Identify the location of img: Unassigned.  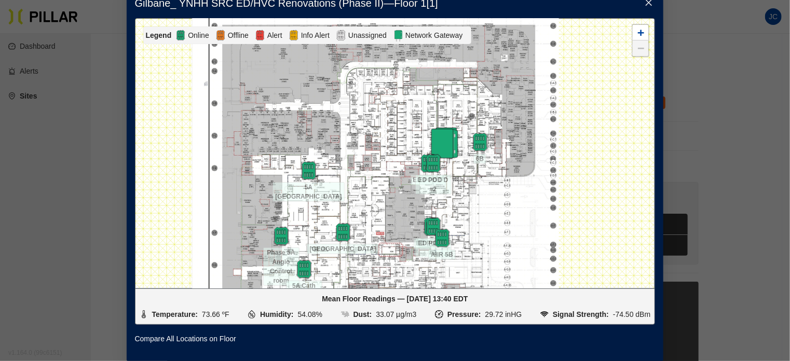
(341, 35).